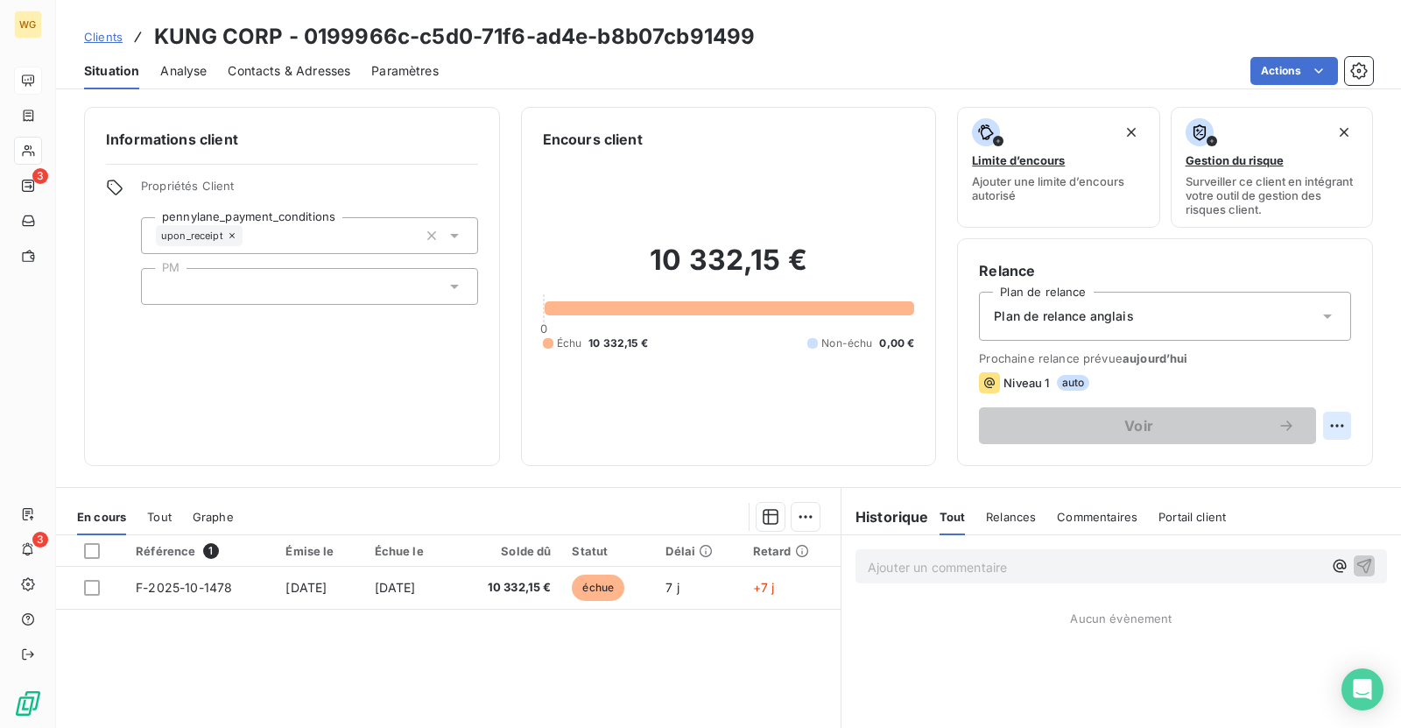 This screenshot has width=1401, height=728. What do you see at coordinates (847, 343) in the screenshot?
I see `span: Non-échu` at bounding box center [847, 343].